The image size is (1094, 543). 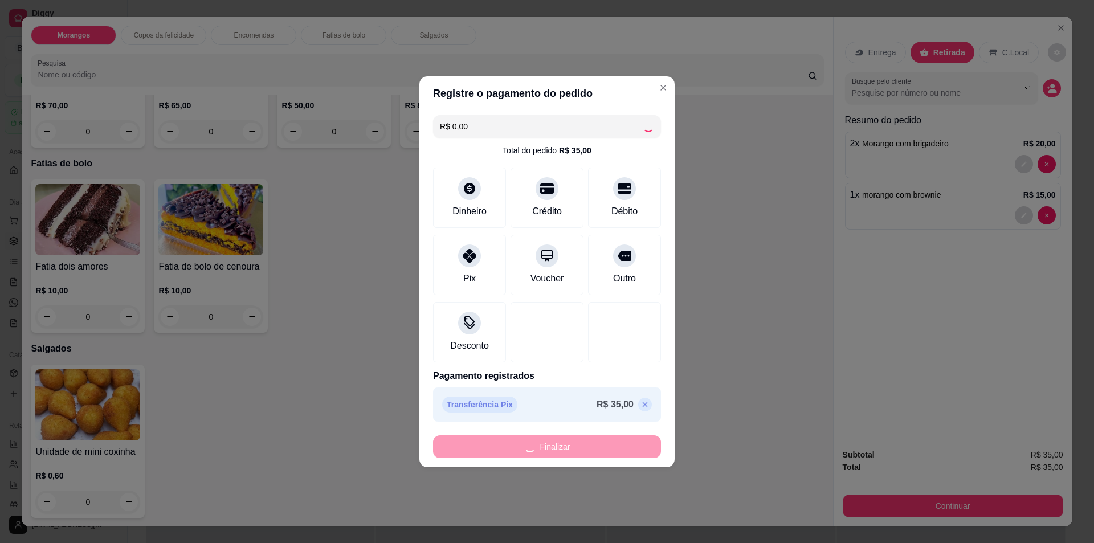 I want to click on p: Pagamento registrados, so click(x=547, y=376).